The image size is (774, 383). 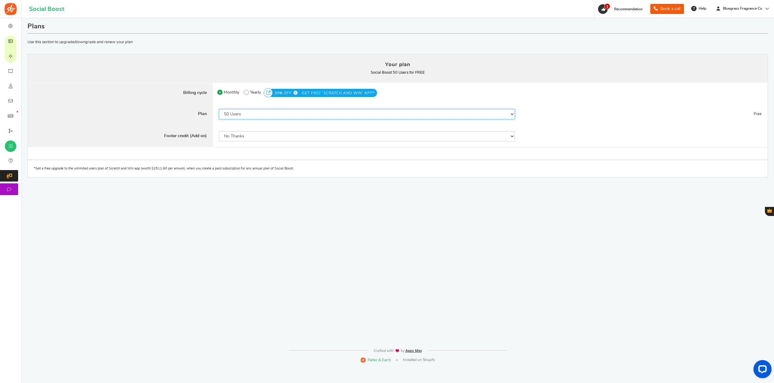 What do you see at coordinates (702, 8) in the screenshot?
I see `span: Help` at bounding box center [702, 8].